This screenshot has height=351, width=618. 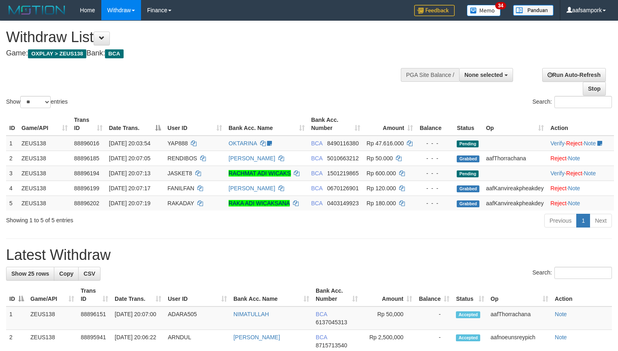 What do you see at coordinates (205, 37) in the screenshot?
I see `h1: Withdraw List` at bounding box center [205, 37].